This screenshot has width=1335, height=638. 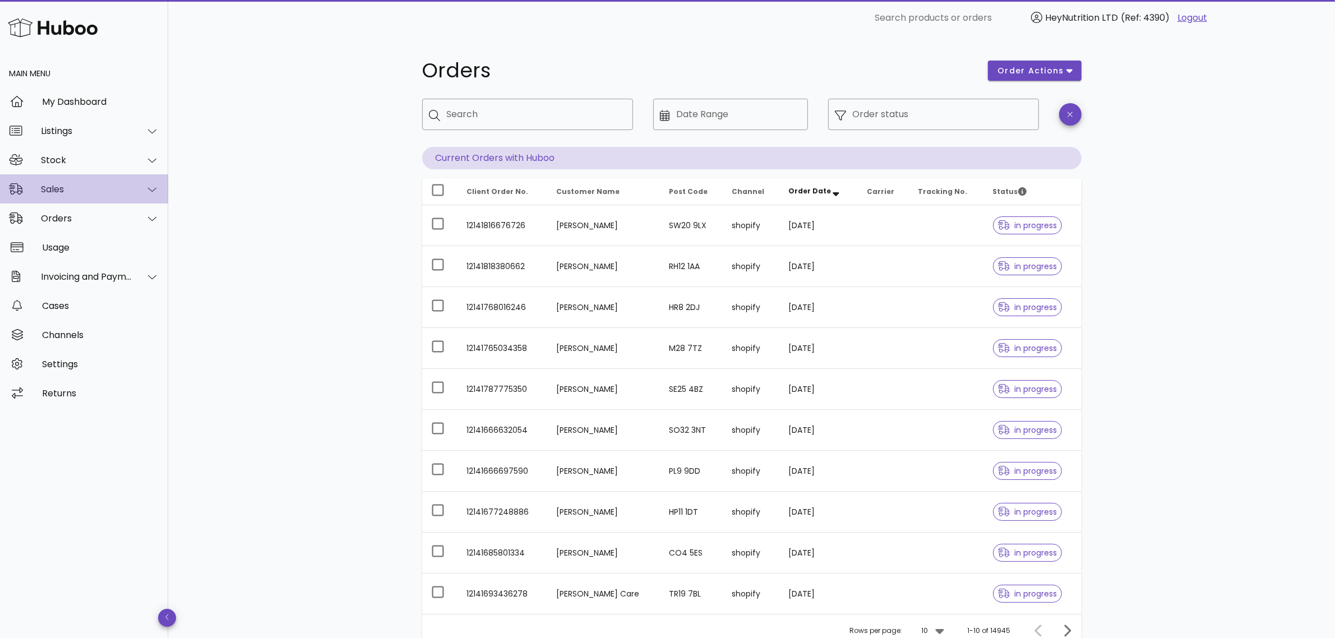 What do you see at coordinates (86, 218) in the screenshot?
I see `div: Orders` at bounding box center [86, 218].